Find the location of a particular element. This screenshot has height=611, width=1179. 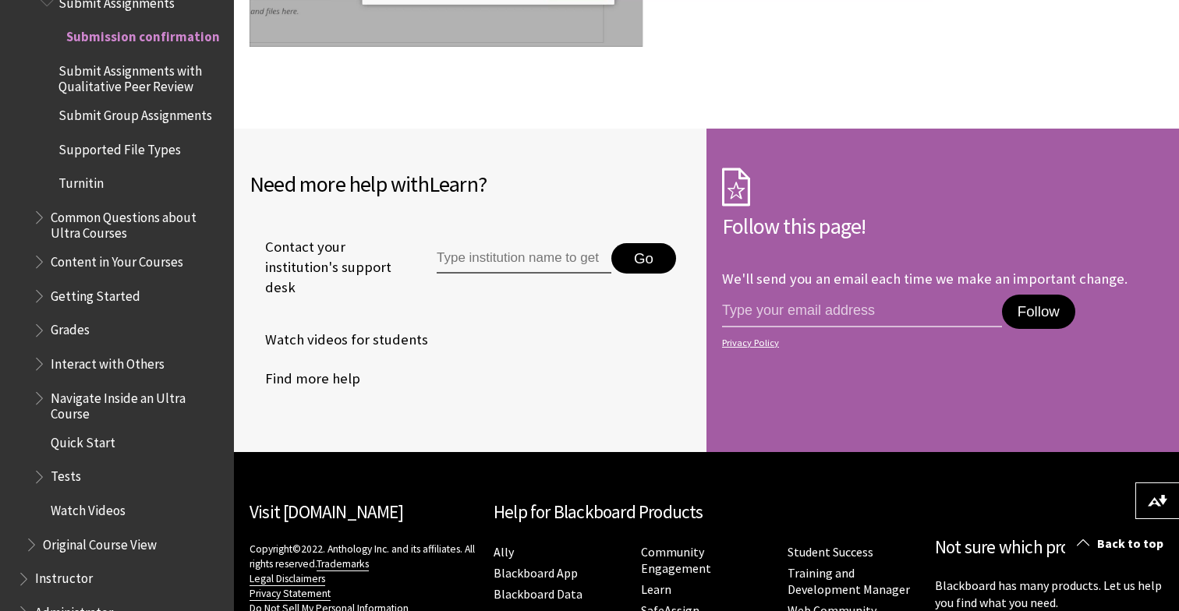

span: Content in Your Courses is located at coordinates (117, 259).